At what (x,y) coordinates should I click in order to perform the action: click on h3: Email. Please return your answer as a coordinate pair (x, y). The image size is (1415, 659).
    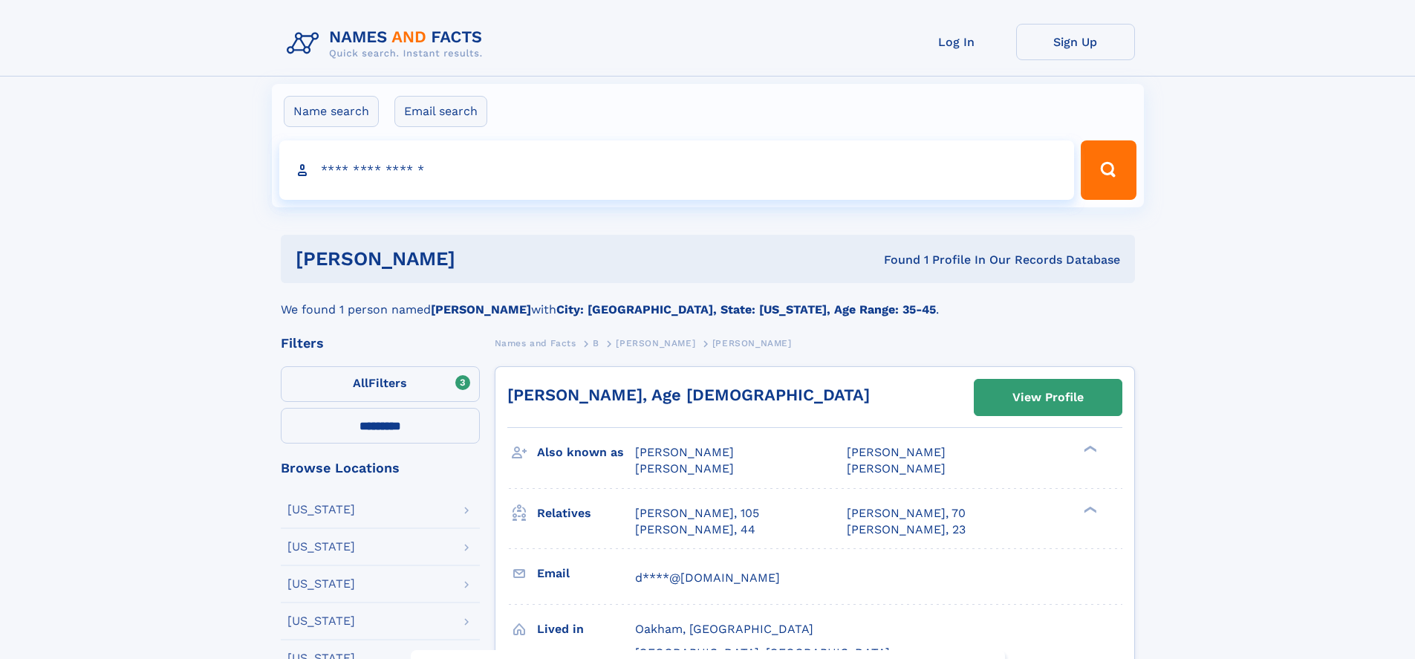
    Looking at the image, I should click on (586, 573).